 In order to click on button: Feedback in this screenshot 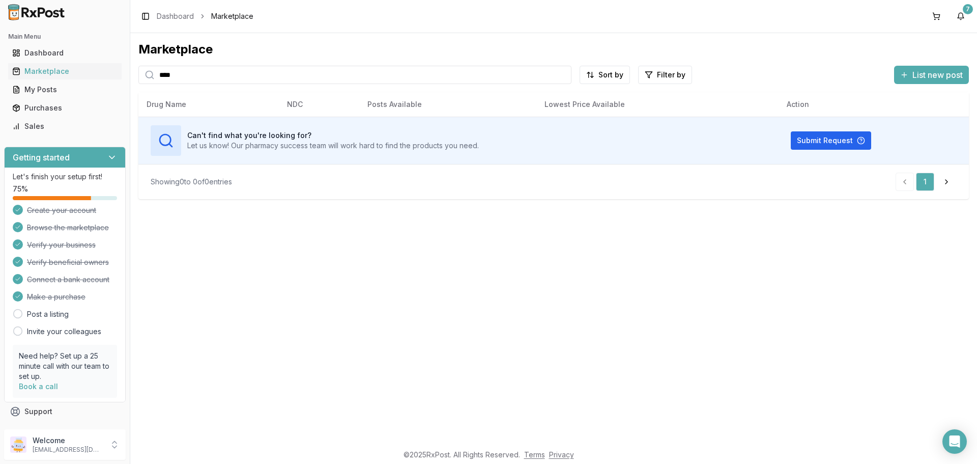, I will do `click(65, 429)`.